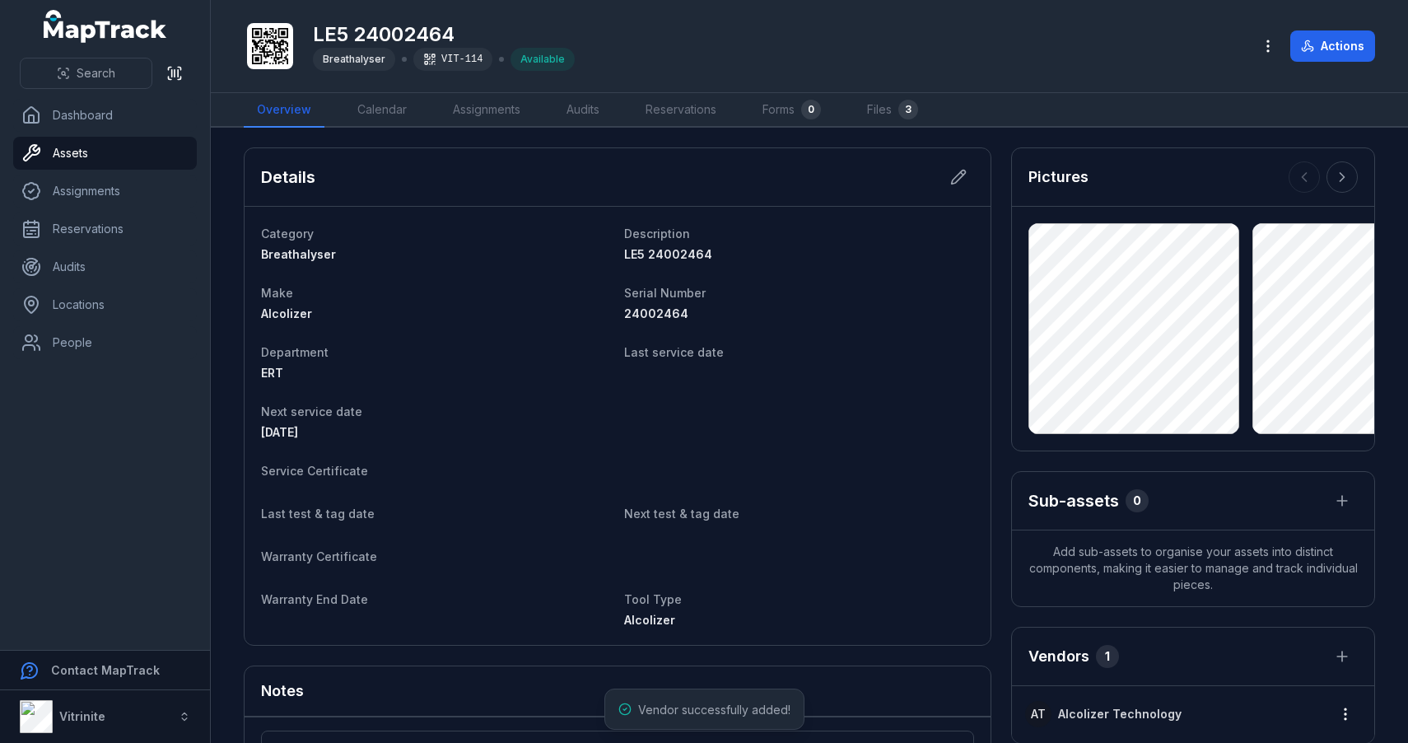  I want to click on h3: Notes, so click(282, 691).